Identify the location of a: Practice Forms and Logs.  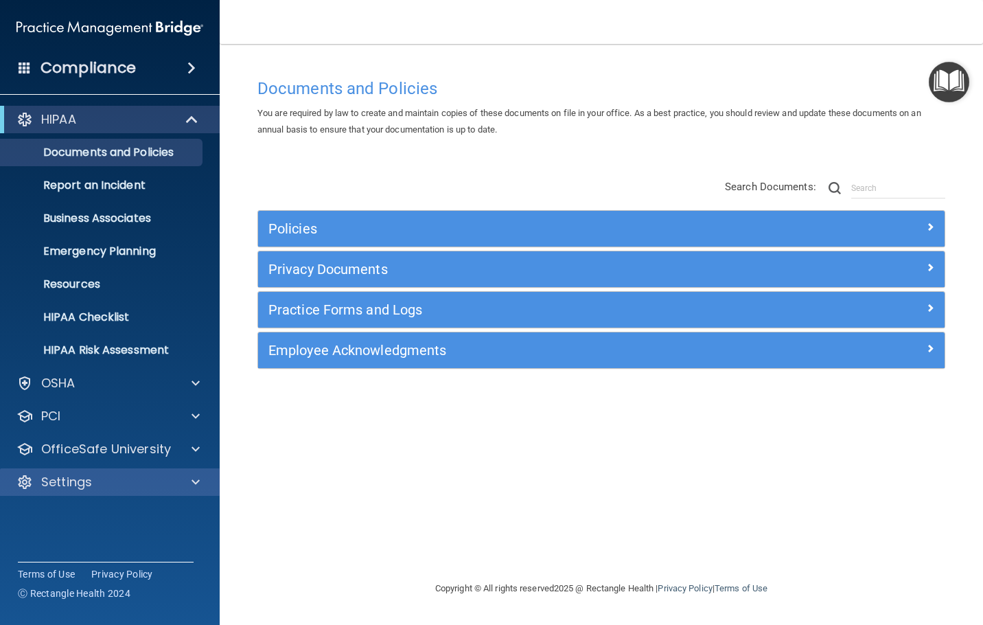
(602, 310).